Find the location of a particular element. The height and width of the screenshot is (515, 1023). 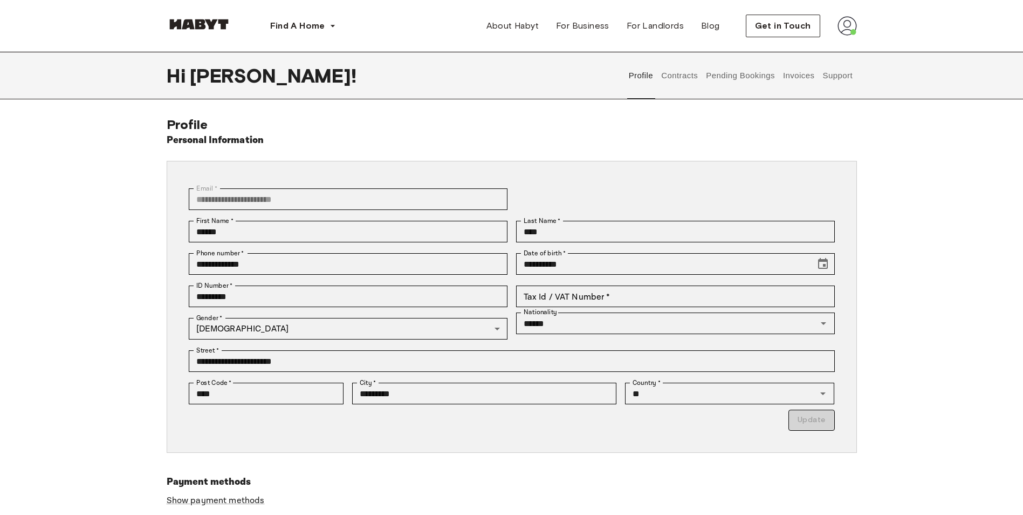

span: Profile is located at coordinates (187, 124).